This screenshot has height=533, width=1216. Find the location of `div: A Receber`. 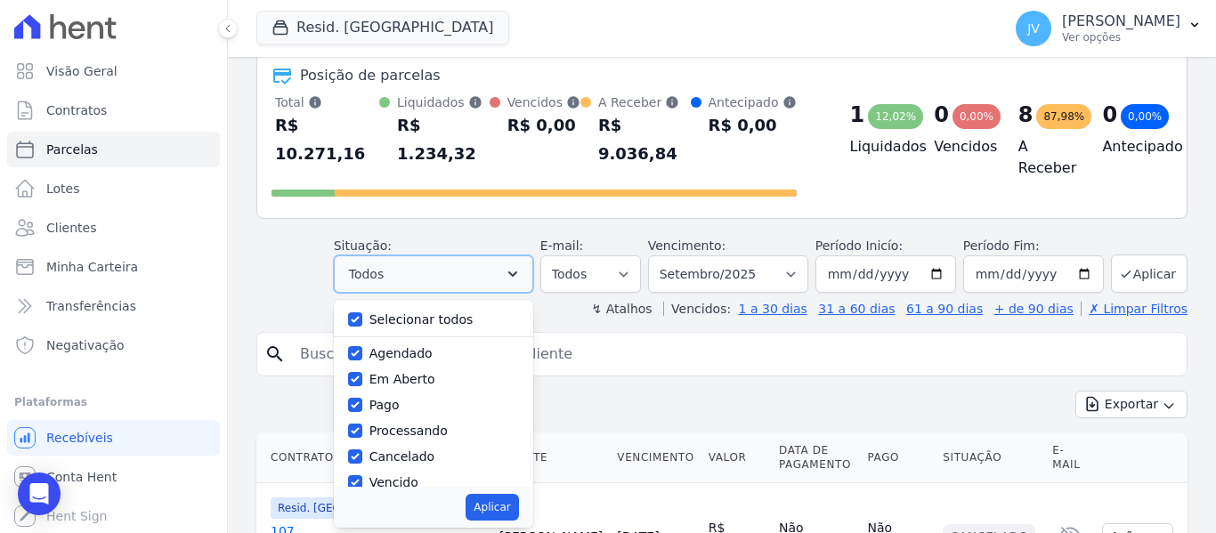

div: A Receber is located at coordinates (645, 102).